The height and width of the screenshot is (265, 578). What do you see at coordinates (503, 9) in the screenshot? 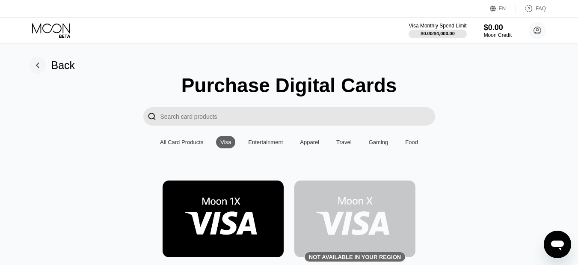
I see `div: EN` at bounding box center [503, 9].